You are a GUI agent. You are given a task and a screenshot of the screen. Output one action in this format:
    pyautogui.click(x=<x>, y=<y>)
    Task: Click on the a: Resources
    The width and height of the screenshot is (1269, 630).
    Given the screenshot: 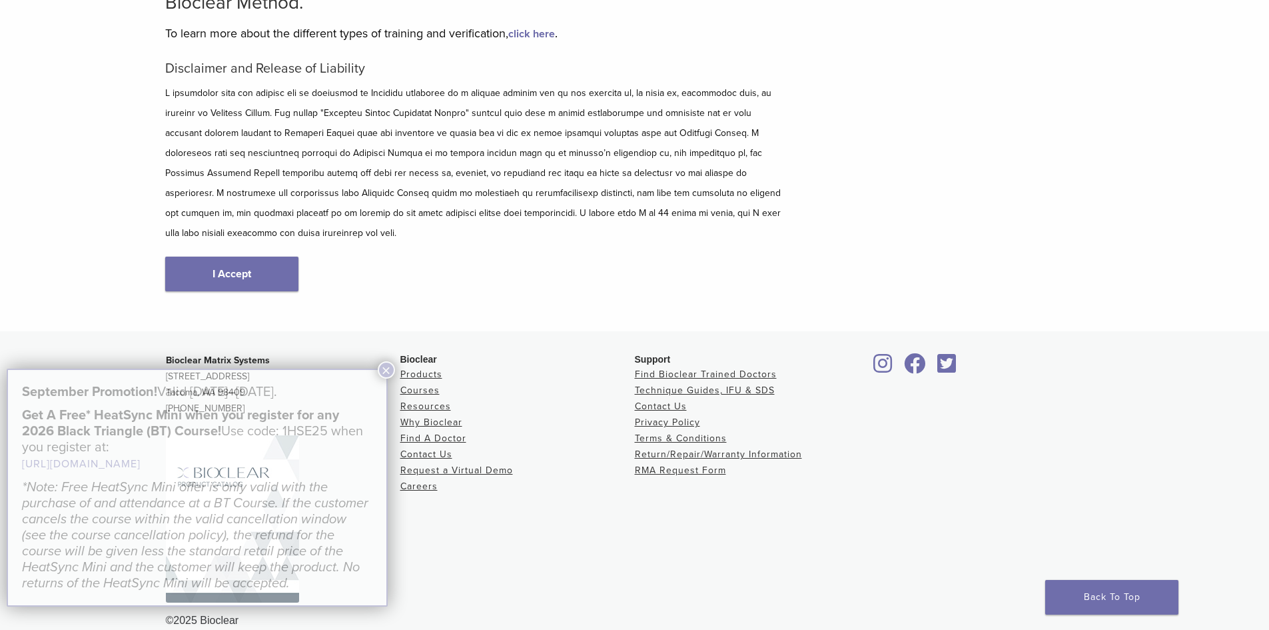 What is the action you would take?
    pyautogui.click(x=426, y=406)
    